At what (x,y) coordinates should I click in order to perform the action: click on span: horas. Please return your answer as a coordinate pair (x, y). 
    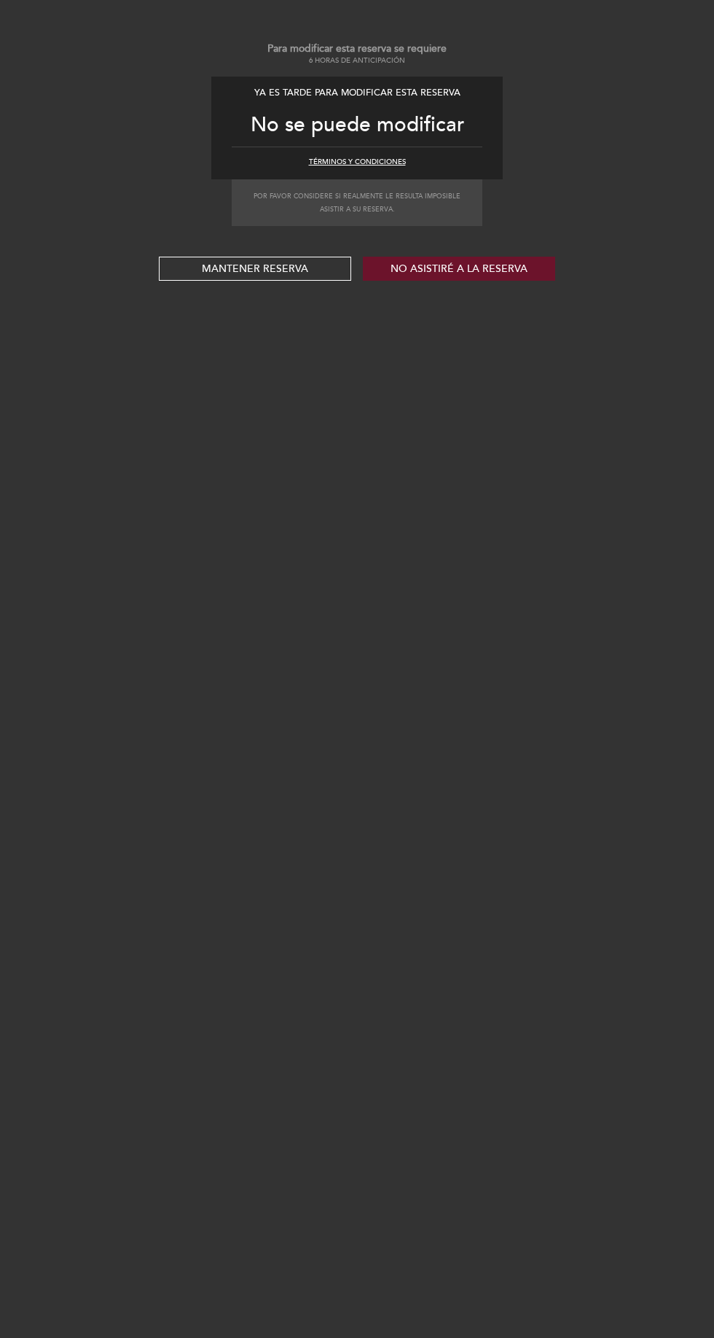
    Looking at the image, I should click on (327, 61).